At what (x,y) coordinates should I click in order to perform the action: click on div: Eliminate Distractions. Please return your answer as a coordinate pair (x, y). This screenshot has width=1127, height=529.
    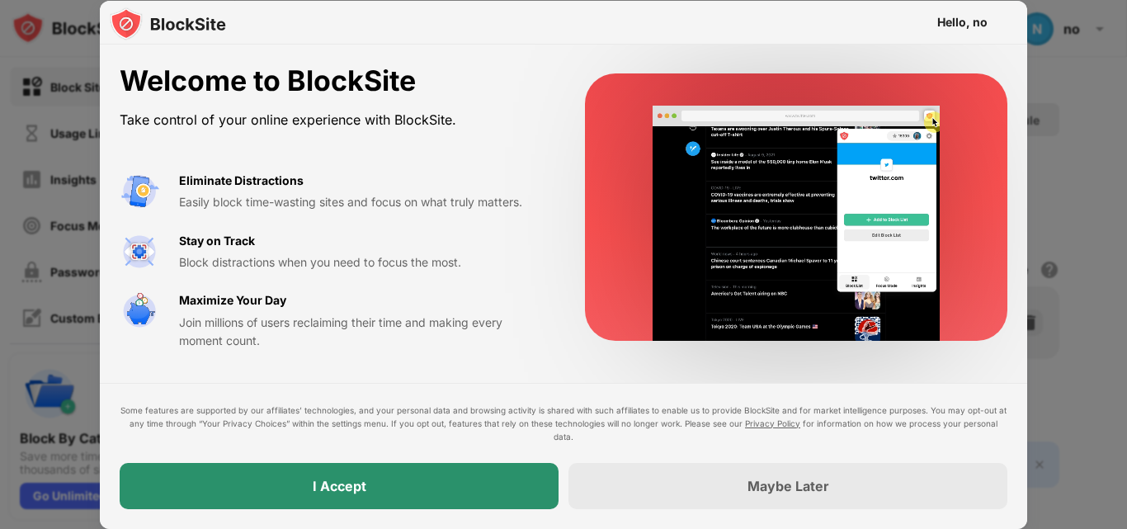
    Looking at the image, I should click on (241, 181).